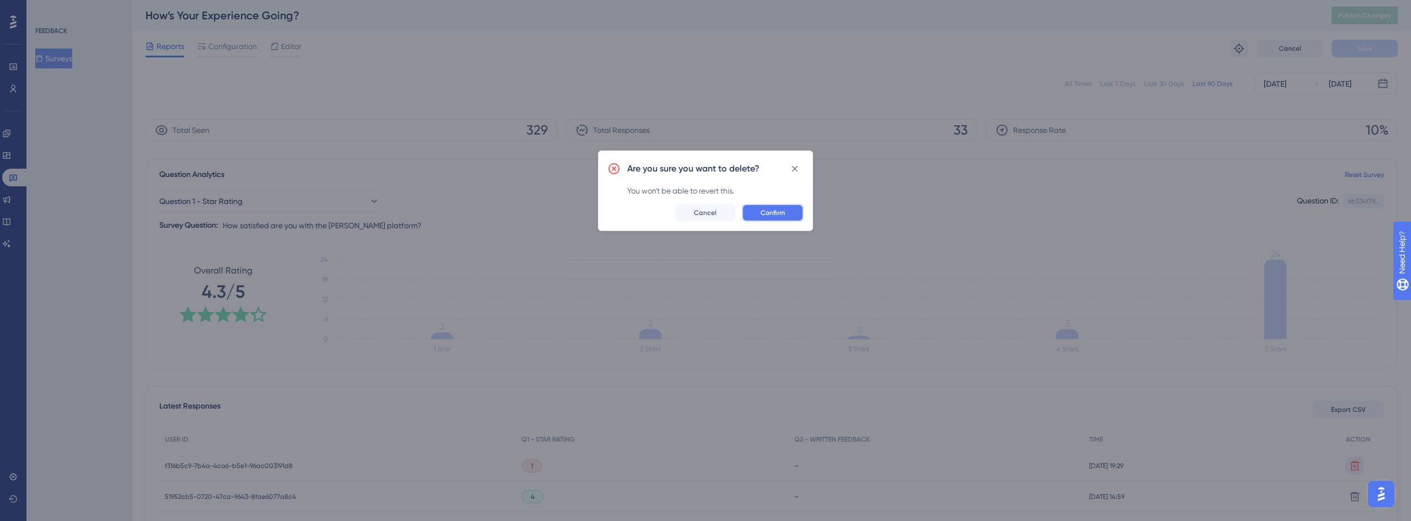  Describe the element at coordinates (773, 213) in the screenshot. I see `span: Confirm` at that location.